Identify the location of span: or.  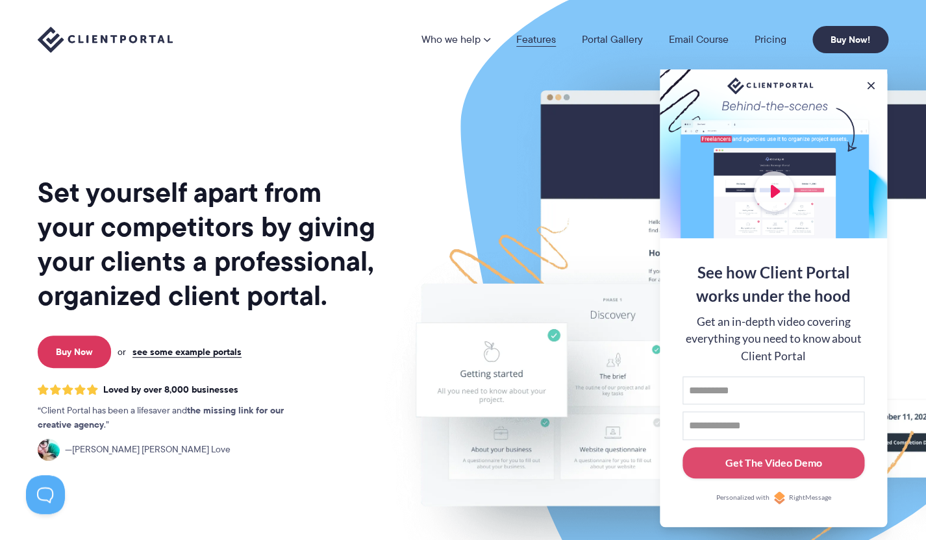
(121, 352).